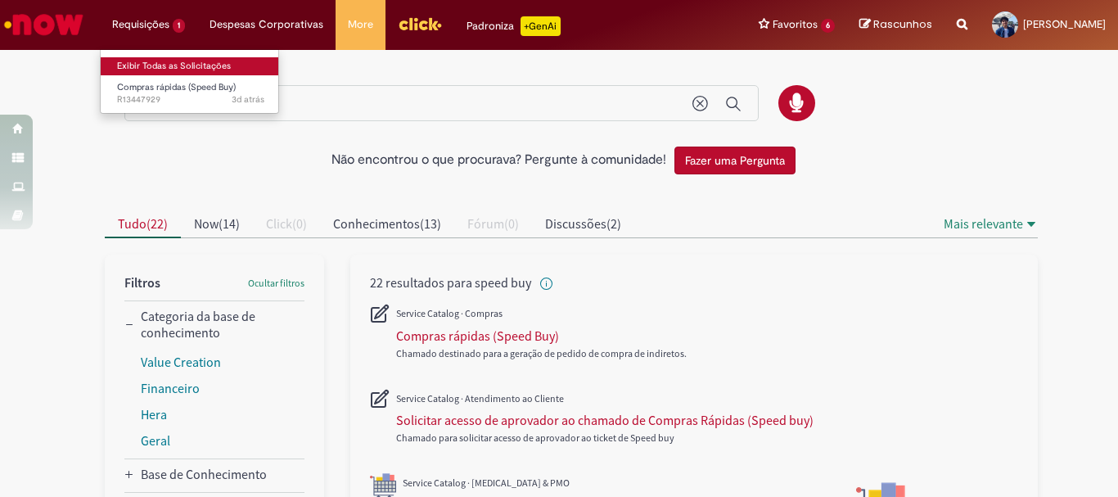 The width and height of the screenshot is (1118, 497). Describe the element at coordinates (191, 66) in the screenshot. I see `a: Exibir Todas as Solicitações` at that location.